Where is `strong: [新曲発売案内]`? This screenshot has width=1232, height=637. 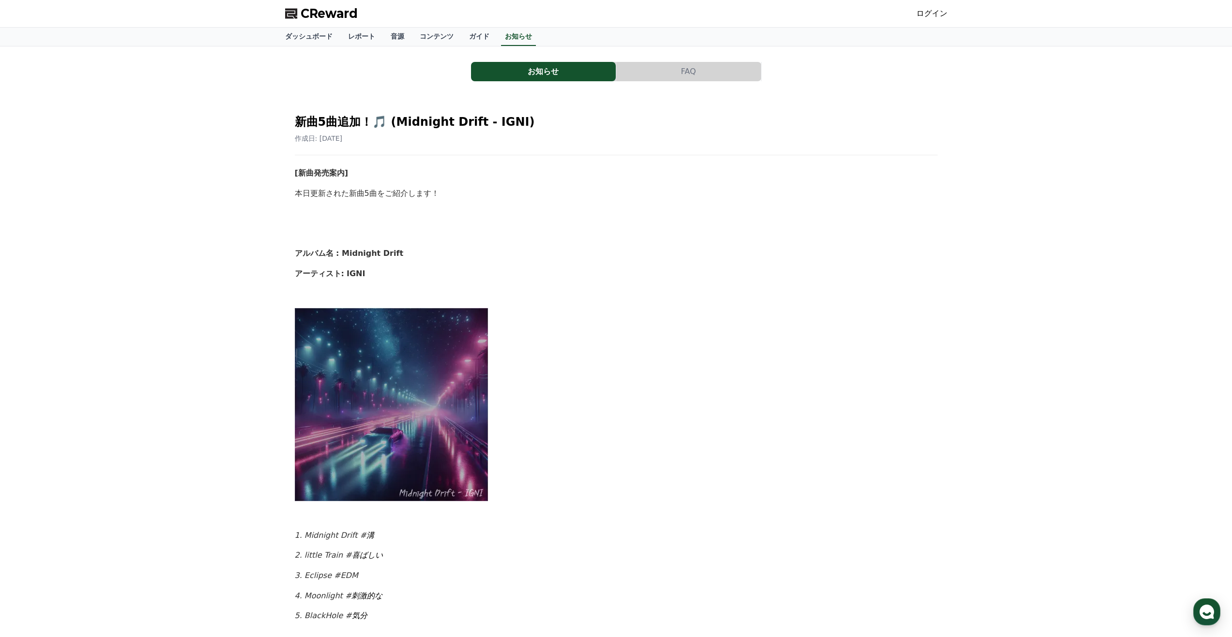
strong: [新曲発売案内] is located at coordinates (321, 173).